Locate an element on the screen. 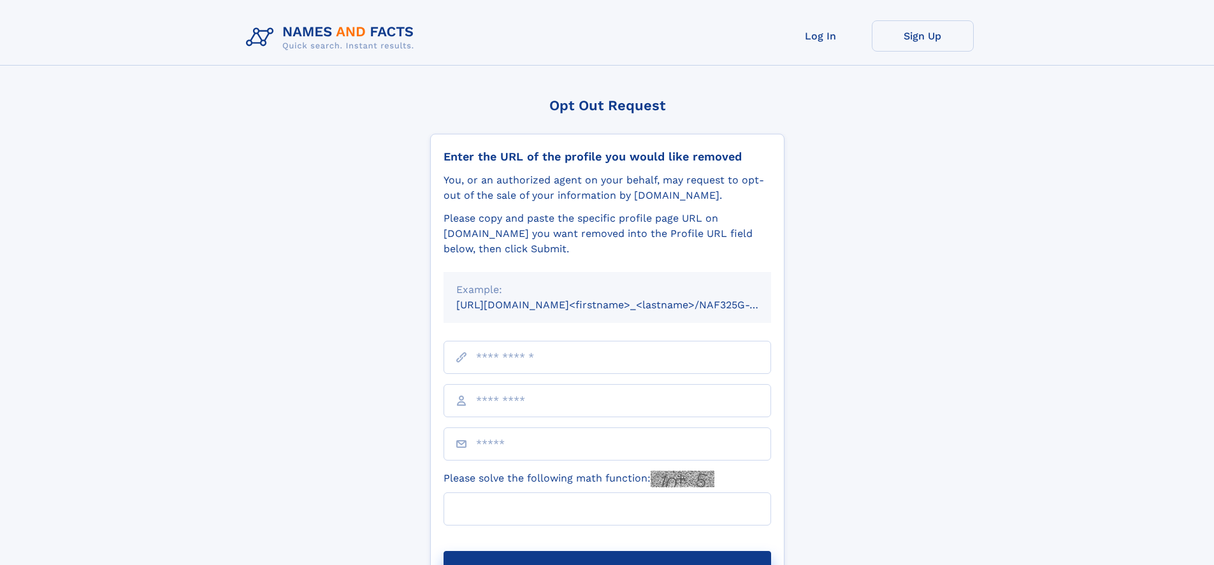  div: Example: is located at coordinates (607, 290).